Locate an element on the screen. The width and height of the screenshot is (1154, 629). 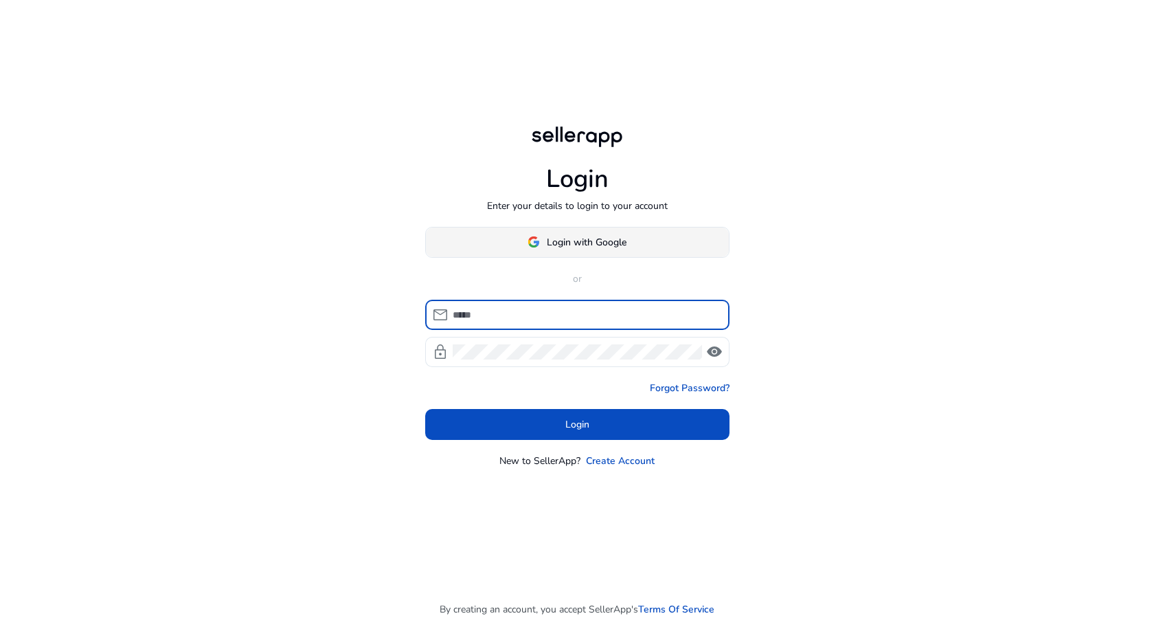
p: Enter your details to login to your account is located at coordinates (577, 205).